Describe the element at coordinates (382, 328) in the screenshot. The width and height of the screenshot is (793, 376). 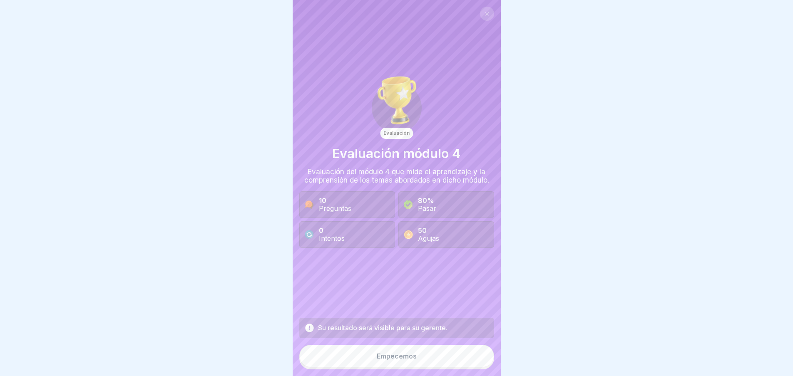
I see `font: Su resultado será visible para su gerente.` at that location.